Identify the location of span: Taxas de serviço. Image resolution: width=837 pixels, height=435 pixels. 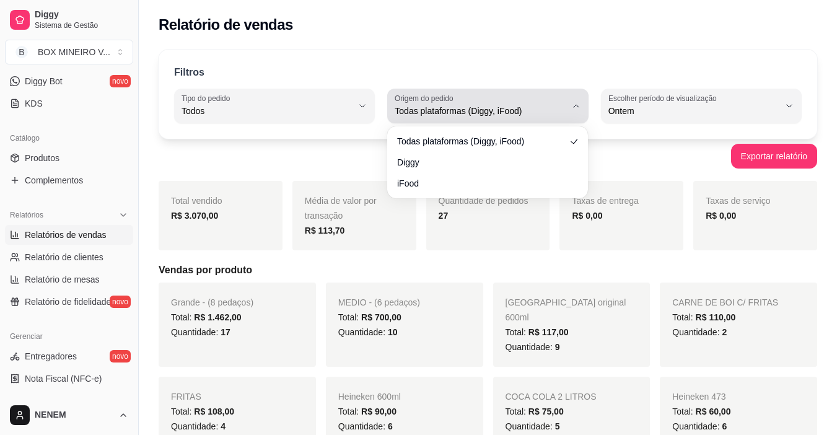
(737, 201).